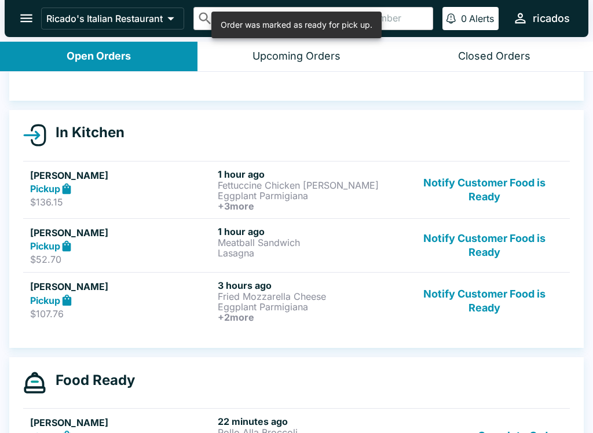 The image size is (593, 433). What do you see at coordinates (551, 19) in the screenshot?
I see `div: ricados` at bounding box center [551, 19].